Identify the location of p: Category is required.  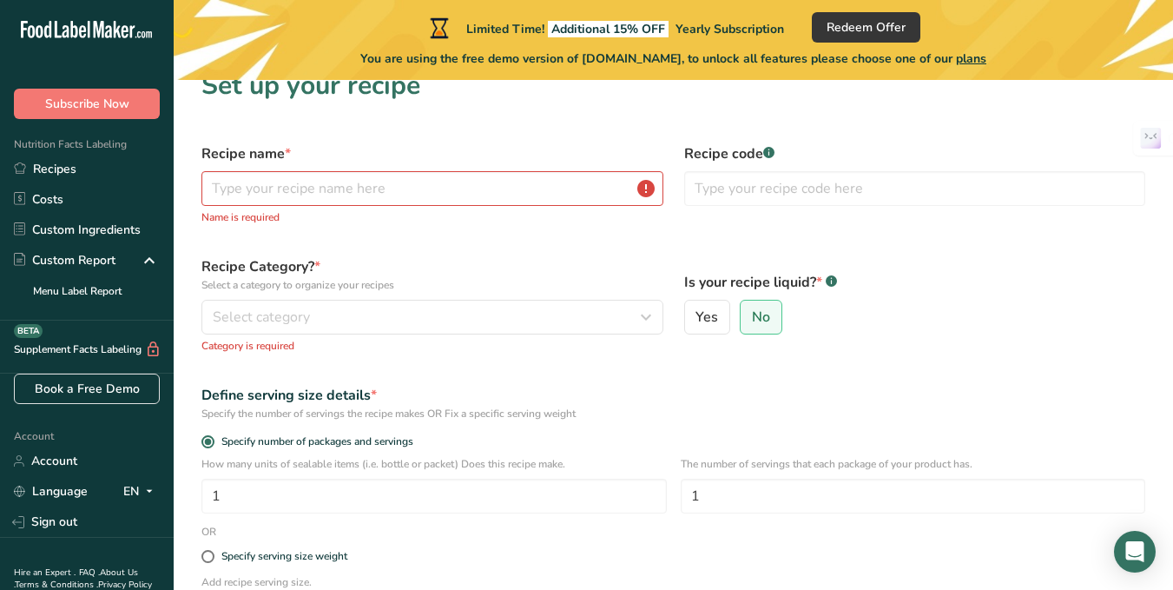
(433, 346).